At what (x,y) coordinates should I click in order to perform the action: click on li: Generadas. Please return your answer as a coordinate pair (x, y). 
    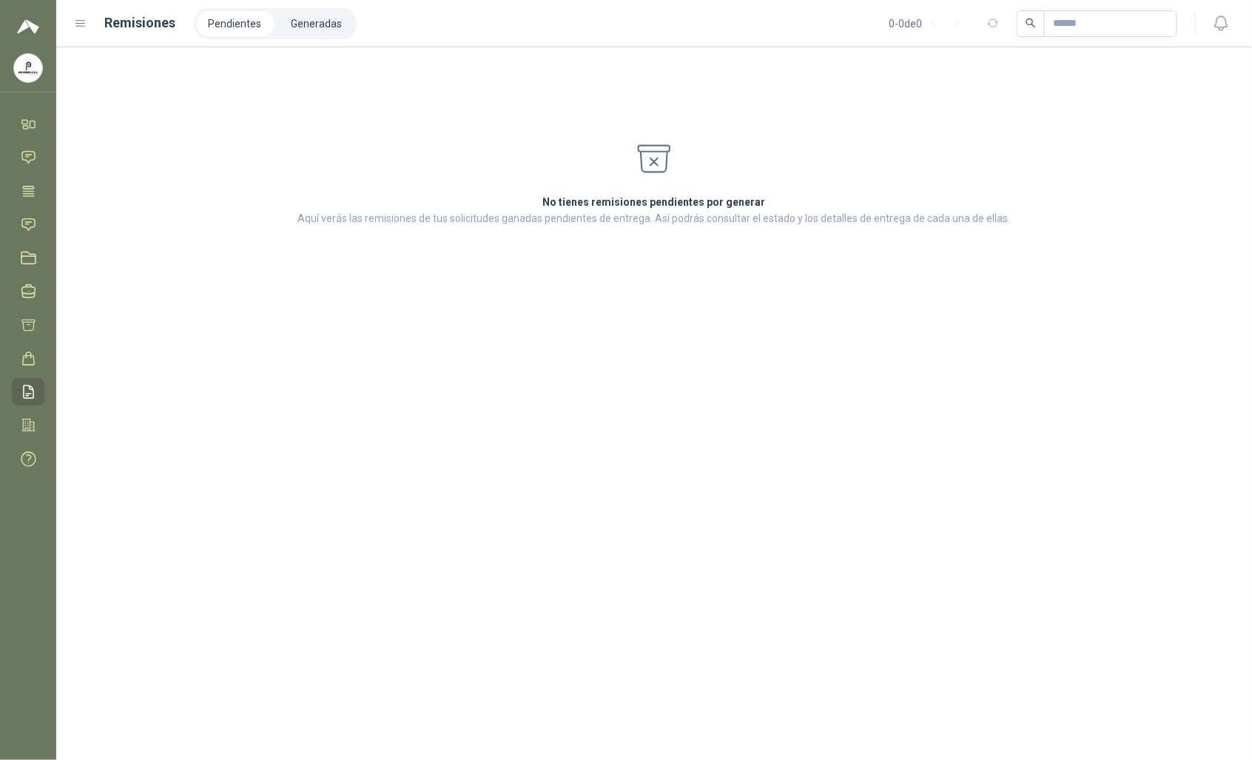
    Looking at the image, I should click on (317, 24).